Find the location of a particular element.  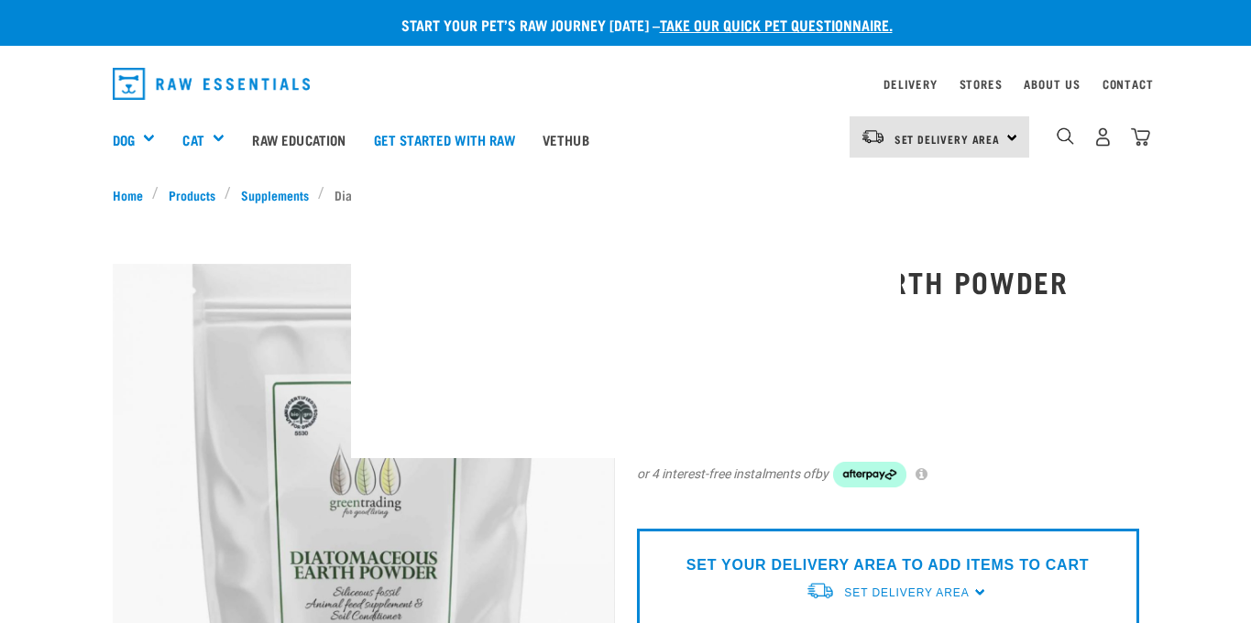

a: Raw Education is located at coordinates (299, 139).